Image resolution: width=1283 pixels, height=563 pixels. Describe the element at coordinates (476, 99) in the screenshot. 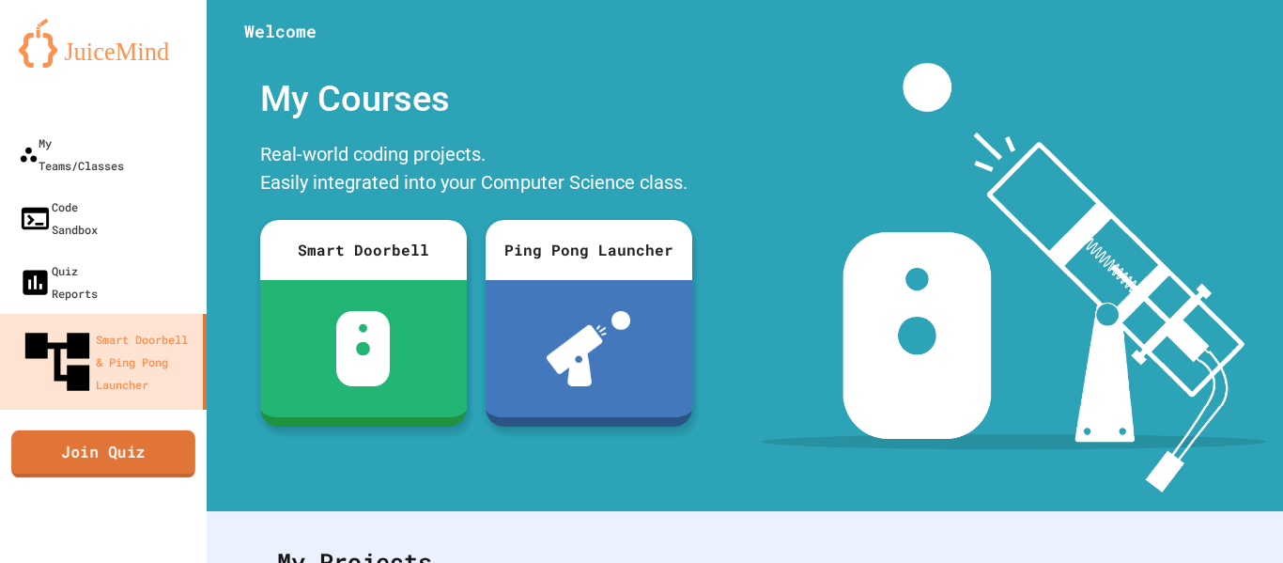

I see `div: My Courses` at that location.